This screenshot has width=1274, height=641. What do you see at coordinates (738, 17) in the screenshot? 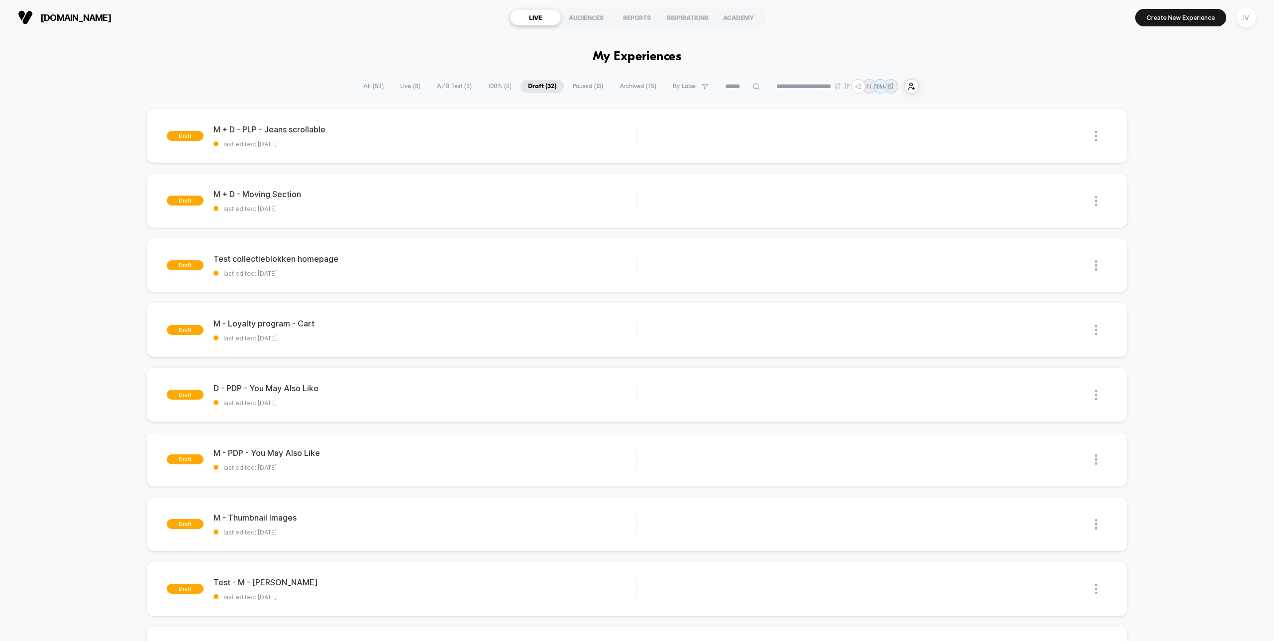
I see `div: ACADEMY` at bounding box center [738, 17].